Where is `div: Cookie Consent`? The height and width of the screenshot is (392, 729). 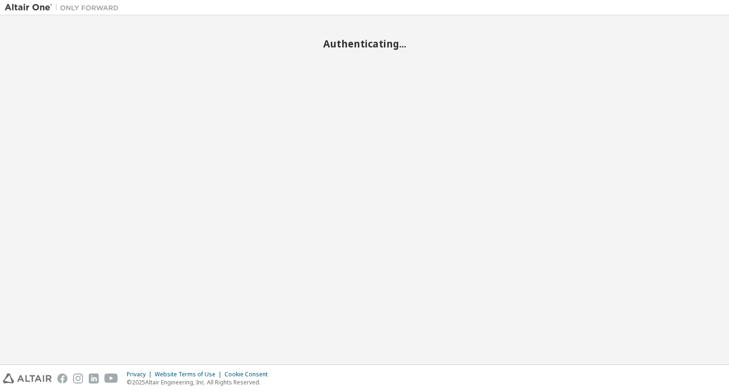 div: Cookie Consent is located at coordinates (249, 375).